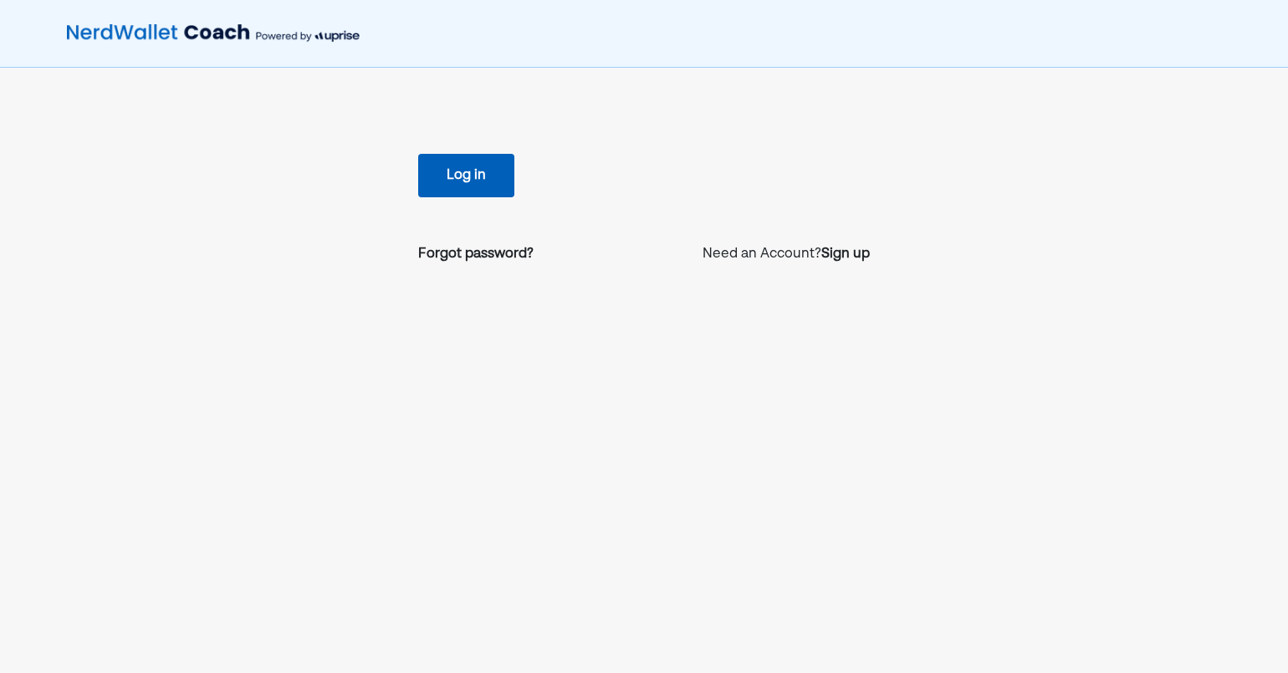 This screenshot has width=1288, height=673. Describe the element at coordinates (476, 254) in the screenshot. I see `a: Forgot password?` at that location.